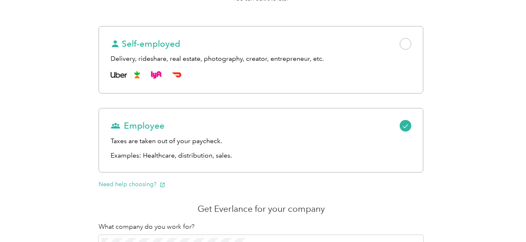 This screenshot has width=526, height=242. I want to click on p: Get Everlance for your company, so click(261, 209).